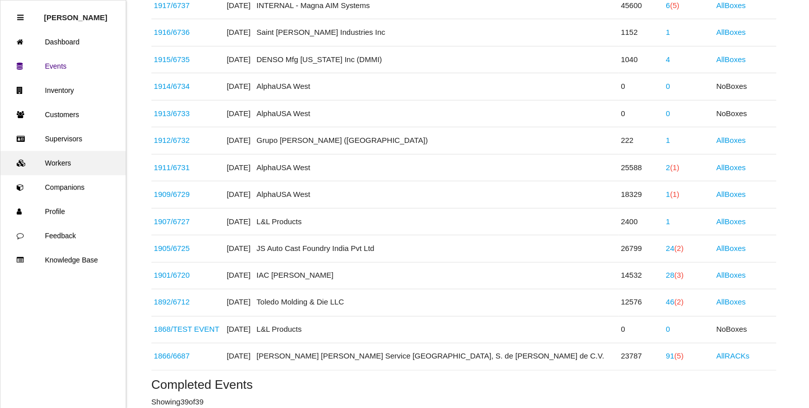  Describe the element at coordinates (436, 249) in the screenshot. I see `td: JS Auto Cast Foundry India Pvt Ltd` at that location.